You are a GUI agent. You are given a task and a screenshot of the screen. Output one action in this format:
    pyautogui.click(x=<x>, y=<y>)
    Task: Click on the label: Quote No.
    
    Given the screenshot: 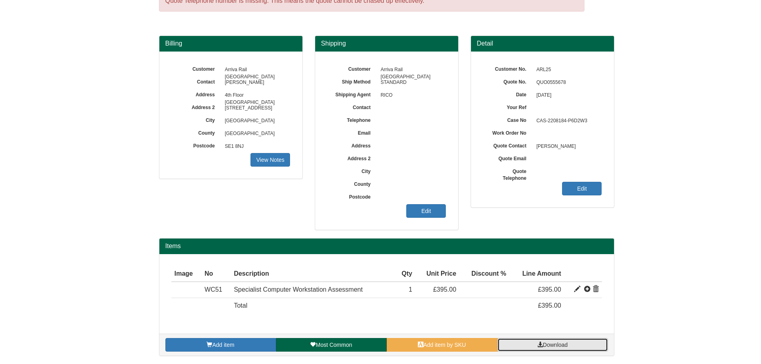 What is the action you would take?
    pyautogui.click(x=508, y=81)
    